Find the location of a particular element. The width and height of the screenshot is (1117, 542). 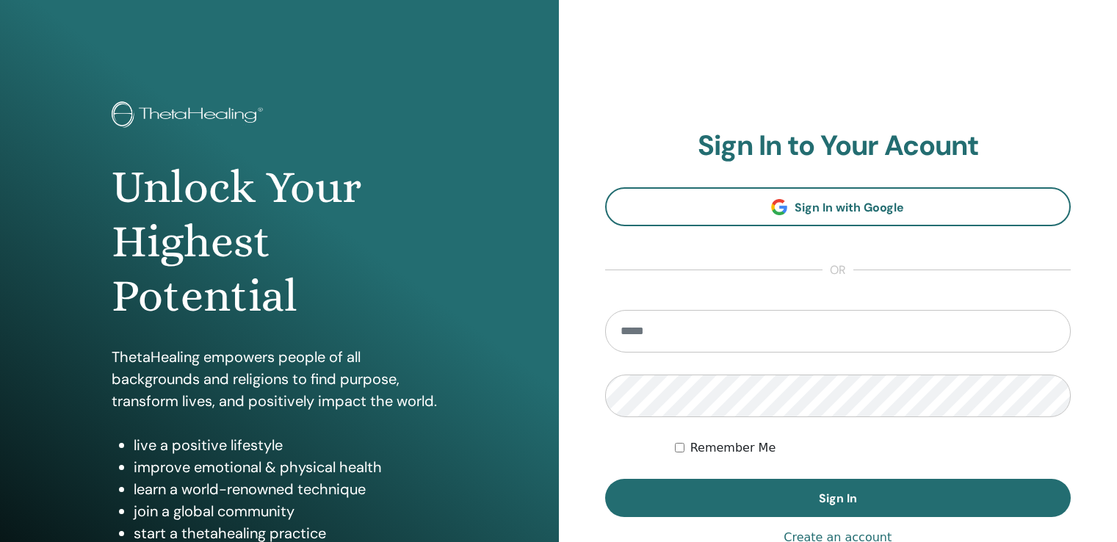

button: Sign In is located at coordinates (838, 498).